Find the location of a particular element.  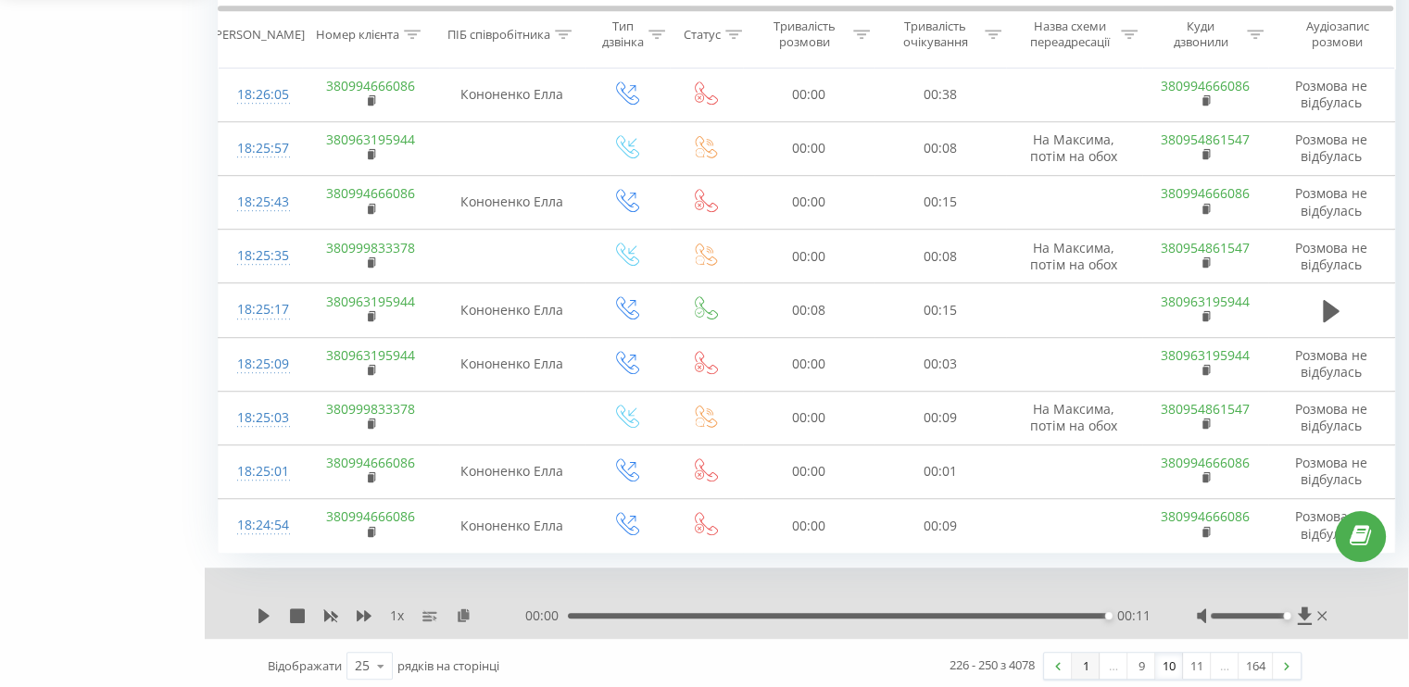

div: 18:25:01 is located at coordinates (260, 471).